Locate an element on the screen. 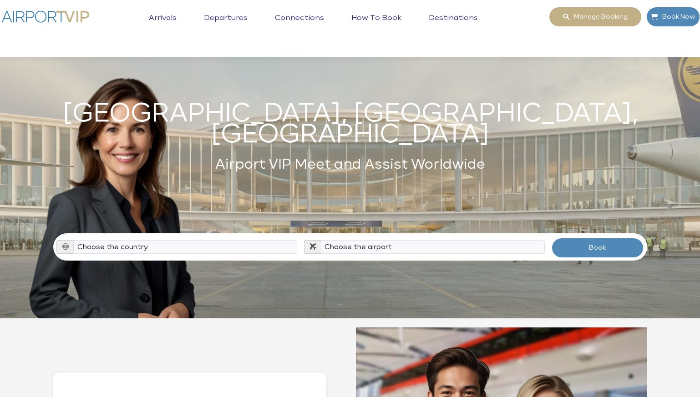 This screenshot has height=397, width=700. a: Arrivals is located at coordinates (162, 25).